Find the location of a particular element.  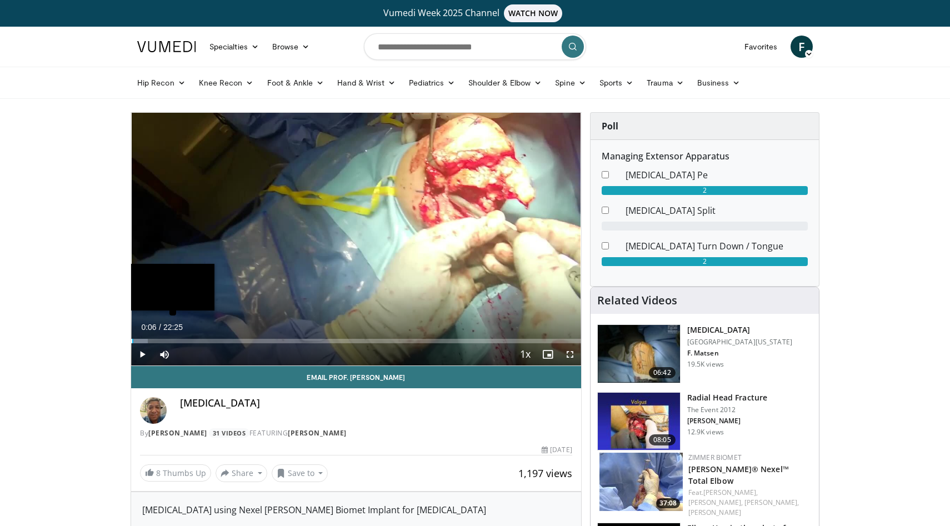

button: Share is located at coordinates (241, 473).